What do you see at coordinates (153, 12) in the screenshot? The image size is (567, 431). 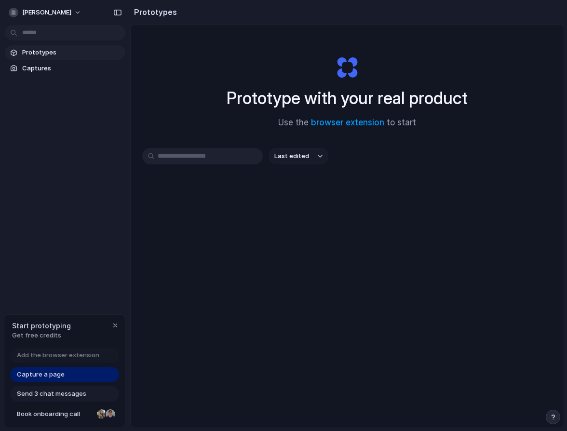 I see `h2: Prototypes` at bounding box center [153, 12].